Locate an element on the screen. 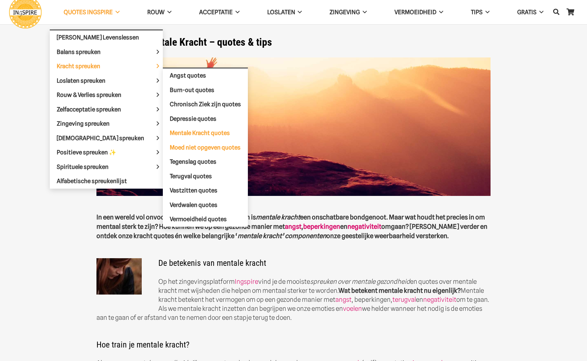  span: ROUW is located at coordinates (156, 12).